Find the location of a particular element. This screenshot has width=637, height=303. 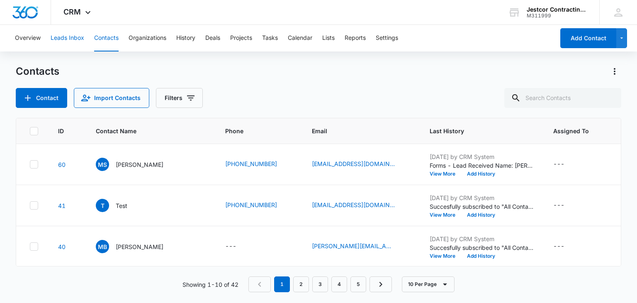

div: Phone - (970) 555-5555 - Select to Edit Field is located at coordinates (258, 205).